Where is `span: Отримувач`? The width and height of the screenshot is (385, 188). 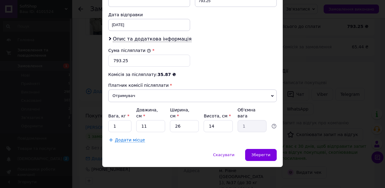
span: Отримувач is located at coordinates (192, 96).